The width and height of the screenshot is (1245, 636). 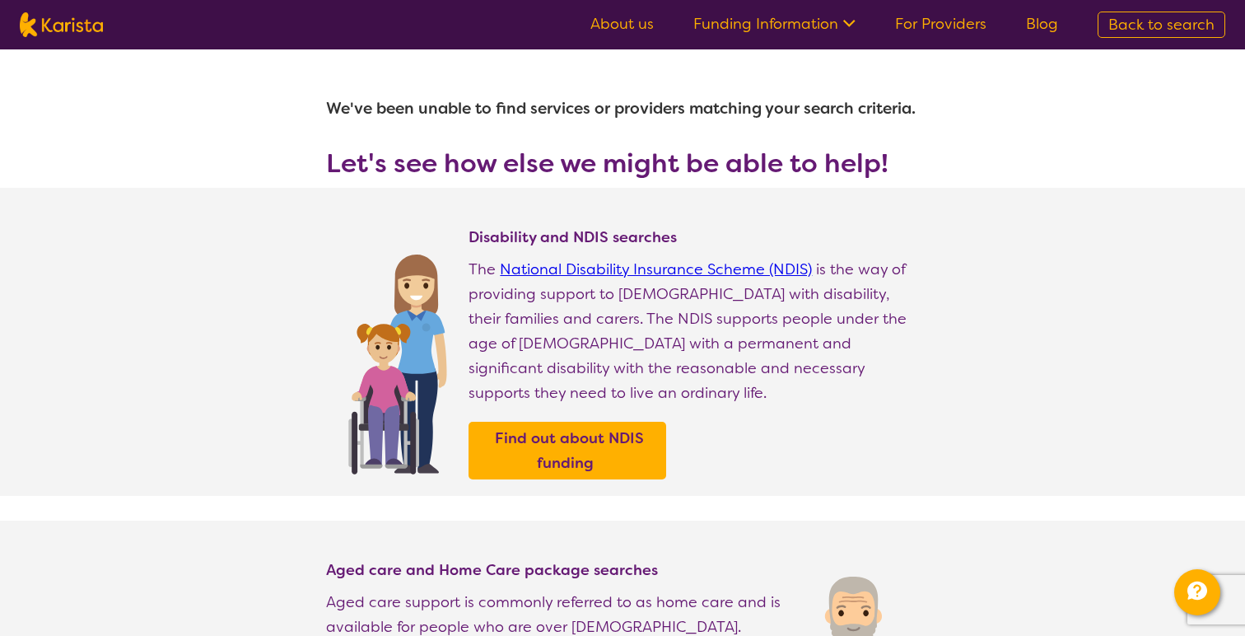 I want to click on img: Find NDIS and Disability services and providers, so click(x=397, y=359).